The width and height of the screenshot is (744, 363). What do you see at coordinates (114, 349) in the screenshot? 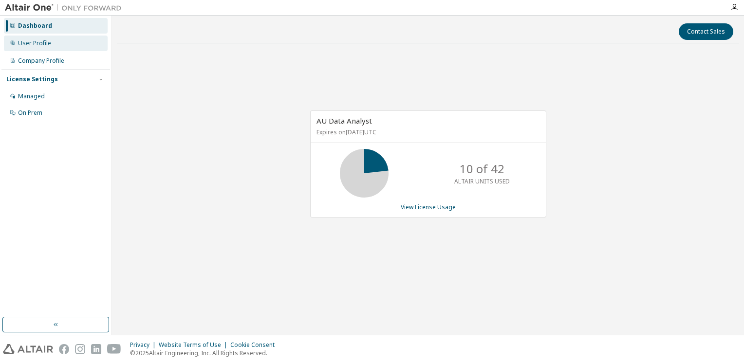
I see `img: youtube.svg` at bounding box center [114, 349].